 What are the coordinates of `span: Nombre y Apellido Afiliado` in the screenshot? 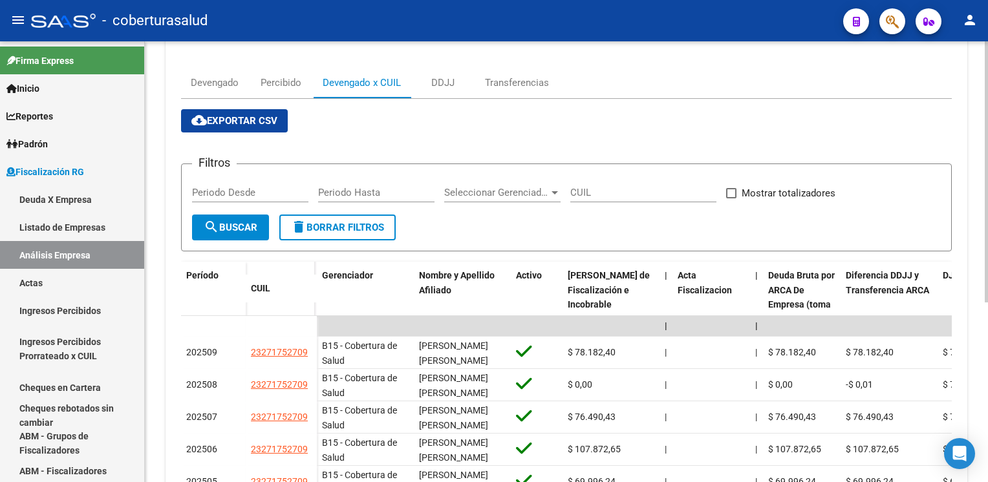 It's located at (457, 283).